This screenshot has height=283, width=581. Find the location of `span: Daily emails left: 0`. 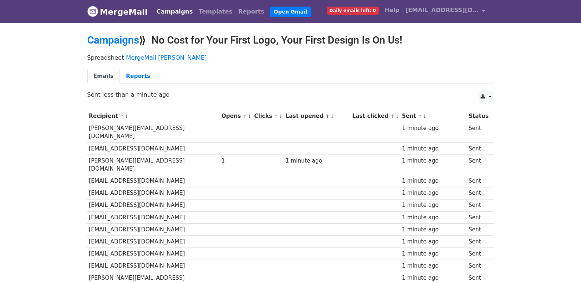

span: Daily emails left: 0 is located at coordinates (353, 11).